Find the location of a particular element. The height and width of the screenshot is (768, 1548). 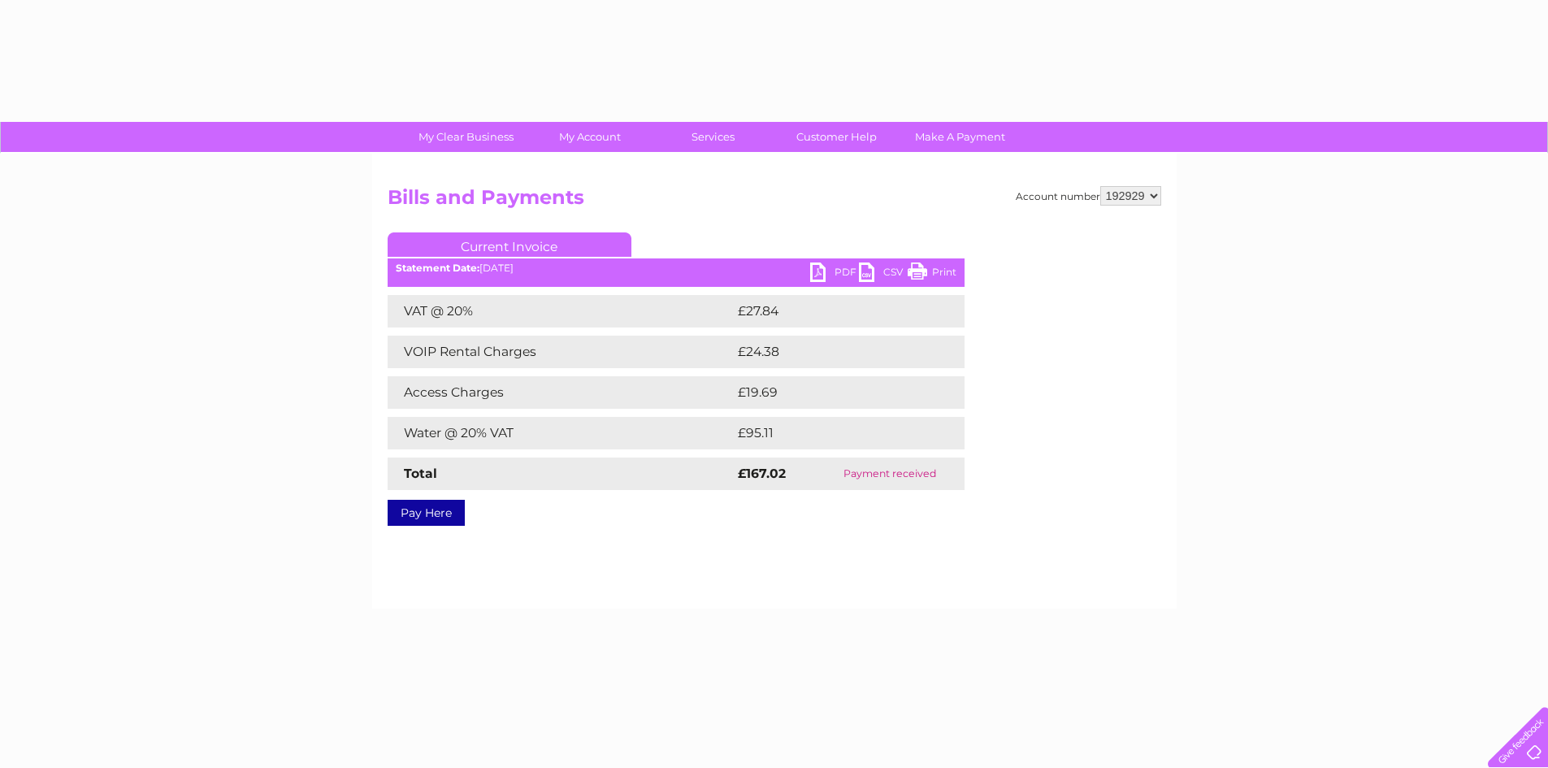

a: Services is located at coordinates (712, 136).